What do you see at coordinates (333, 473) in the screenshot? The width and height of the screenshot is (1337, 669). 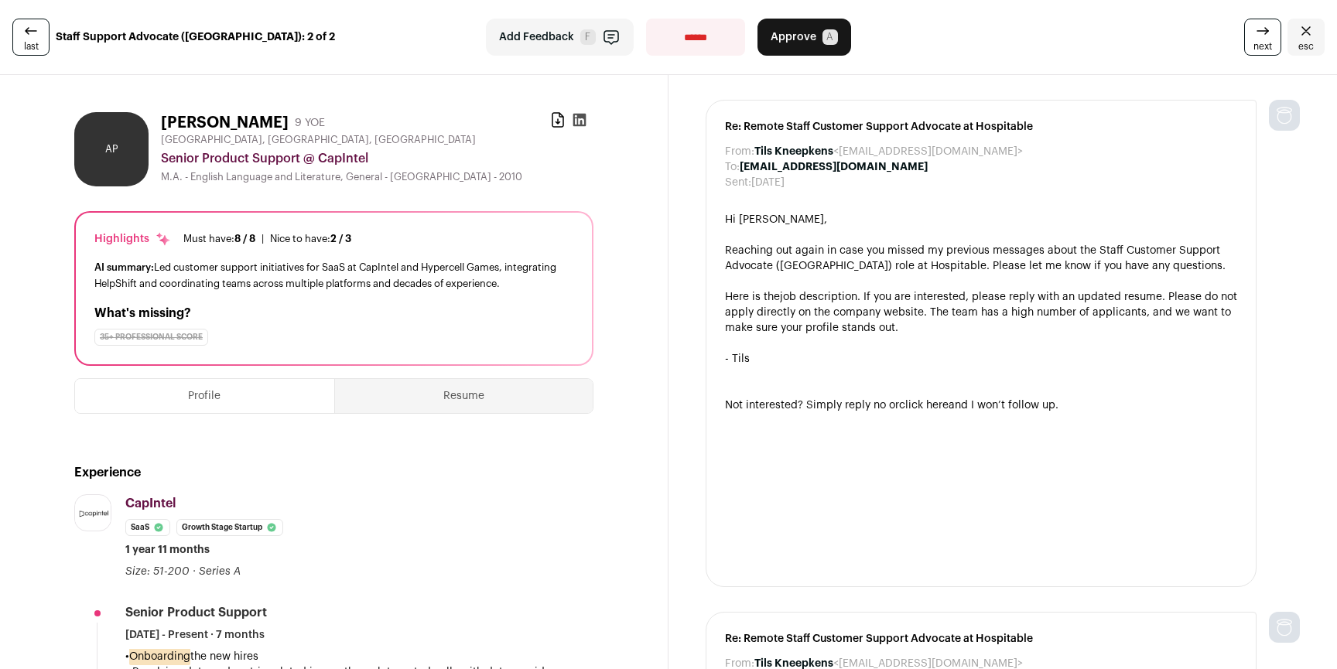 I see `h2: Experience` at bounding box center [333, 473].